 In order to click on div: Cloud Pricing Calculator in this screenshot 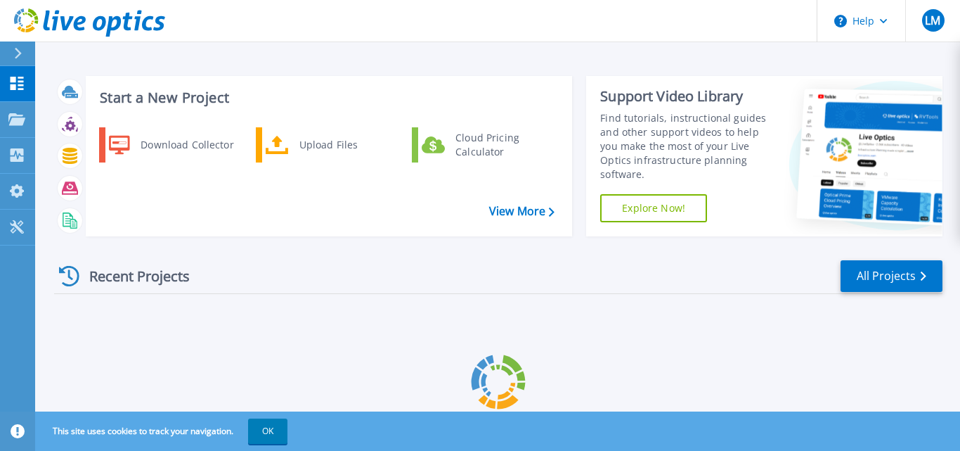, I will do `click(500, 145)`.